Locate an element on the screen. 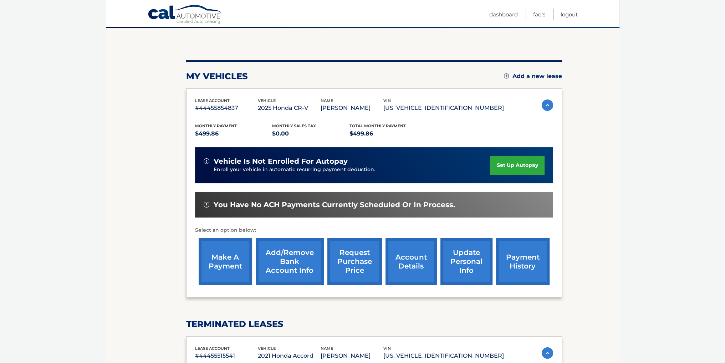  span: vehicle is not enrolled for autopay is located at coordinates (281, 161).